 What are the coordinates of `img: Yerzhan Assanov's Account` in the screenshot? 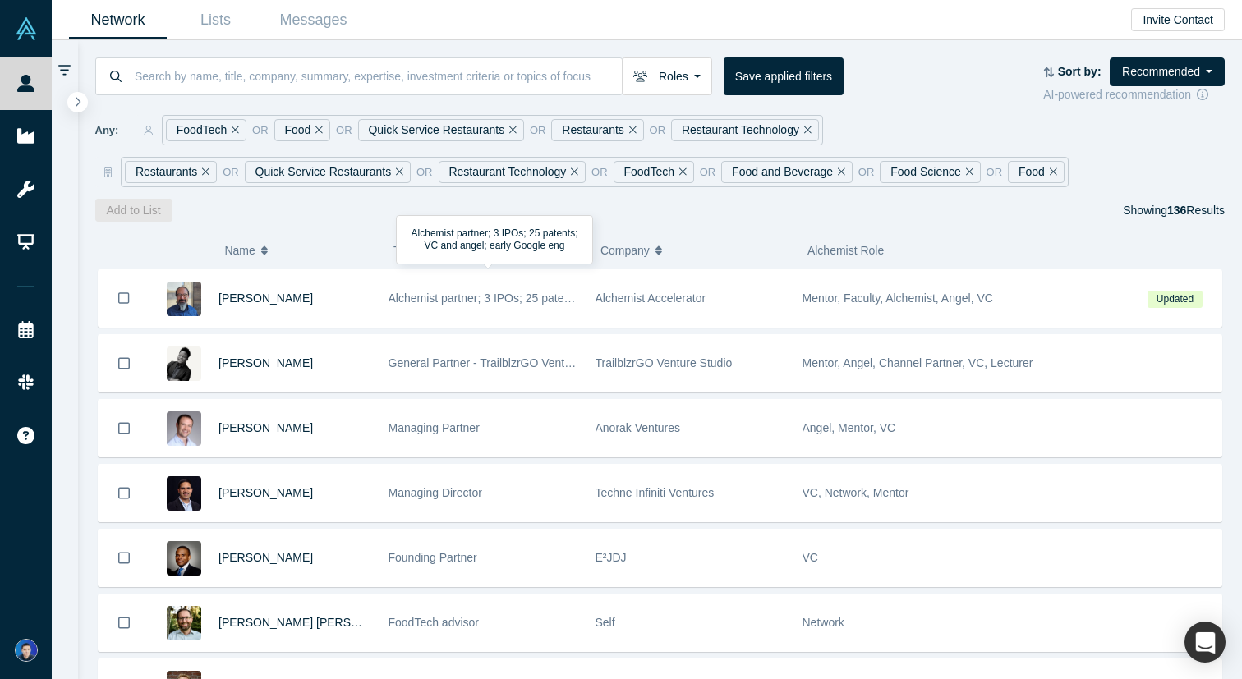 It's located at (26, 650).